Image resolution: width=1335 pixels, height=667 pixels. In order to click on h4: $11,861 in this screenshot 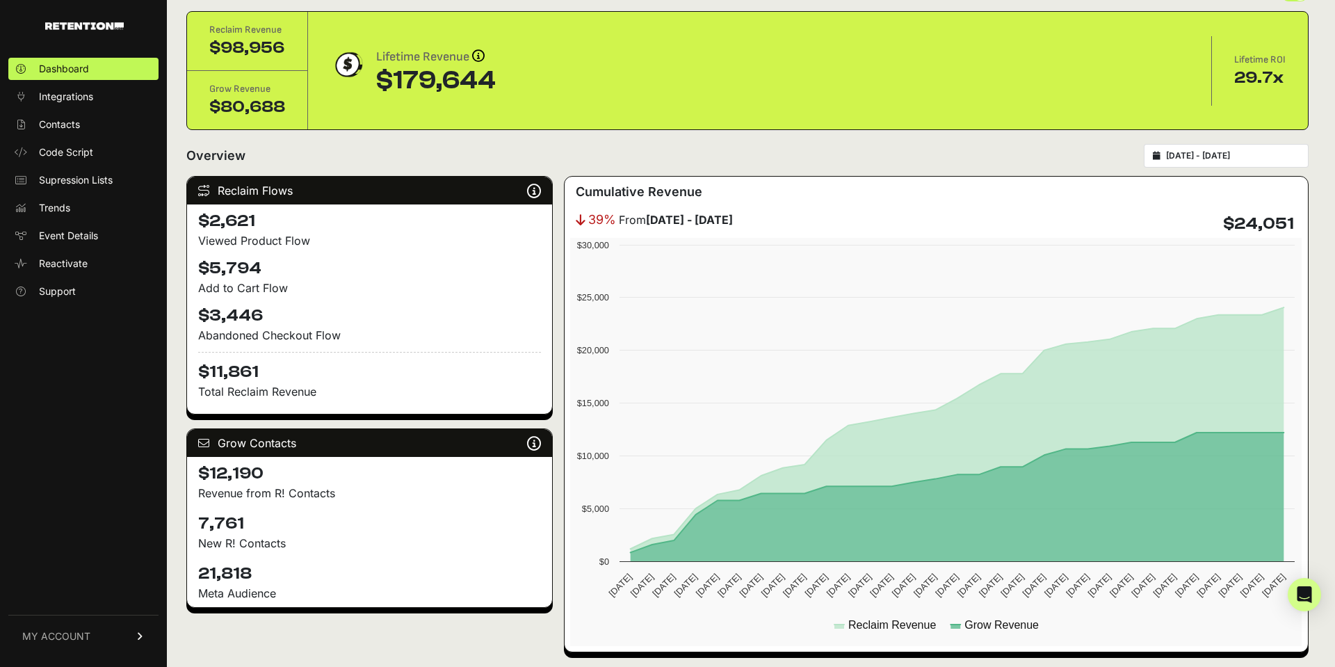, I will do `click(369, 367)`.